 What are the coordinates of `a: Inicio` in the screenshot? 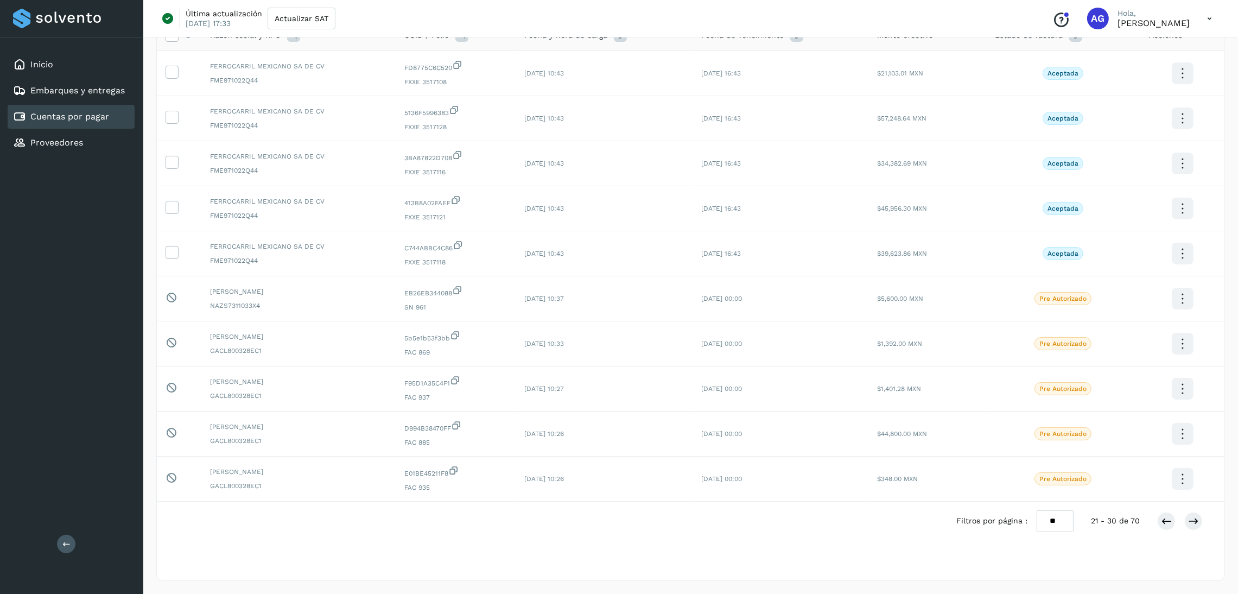 It's located at (42, 64).